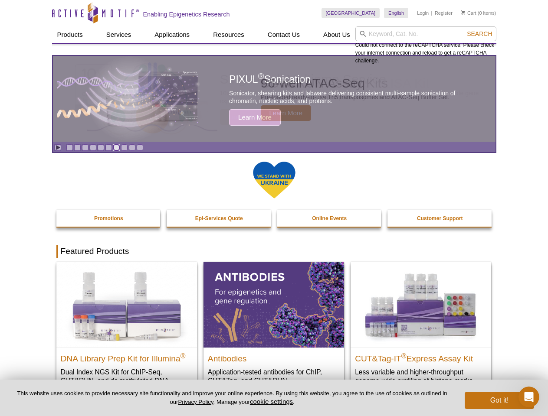  What do you see at coordinates (274, 376) in the screenshot?
I see `p: Application-tested antibodies for ChIP, CUT&Tag, and CUT&RUN.` at bounding box center [274, 376].